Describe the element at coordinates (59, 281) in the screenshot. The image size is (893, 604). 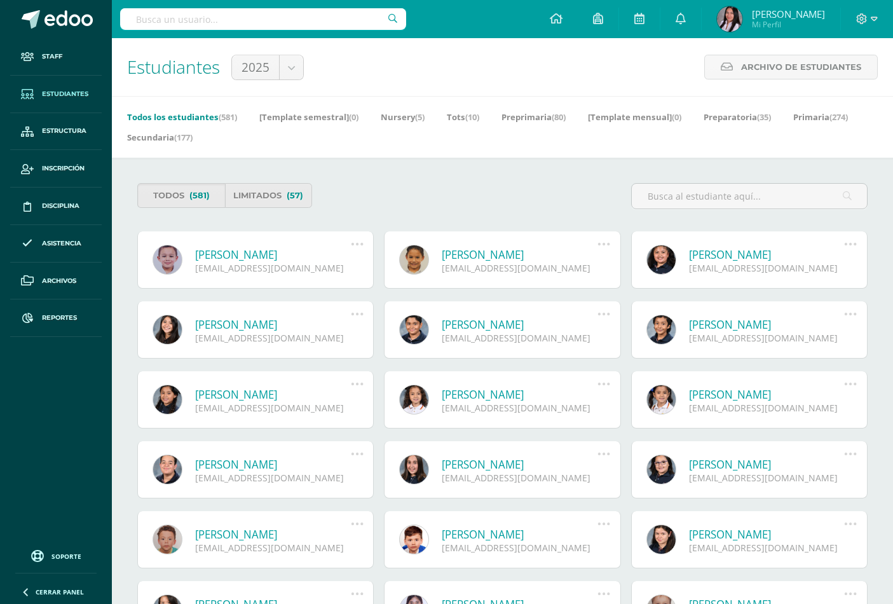
I see `span: Archivos` at that location.